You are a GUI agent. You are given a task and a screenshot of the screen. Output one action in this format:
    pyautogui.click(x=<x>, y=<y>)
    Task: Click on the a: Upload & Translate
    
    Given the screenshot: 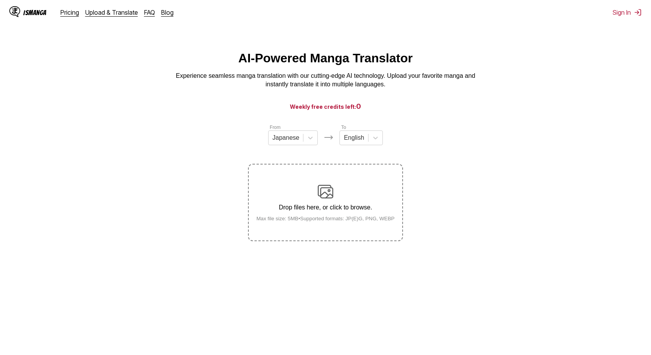 What is the action you would take?
    pyautogui.click(x=112, y=12)
    